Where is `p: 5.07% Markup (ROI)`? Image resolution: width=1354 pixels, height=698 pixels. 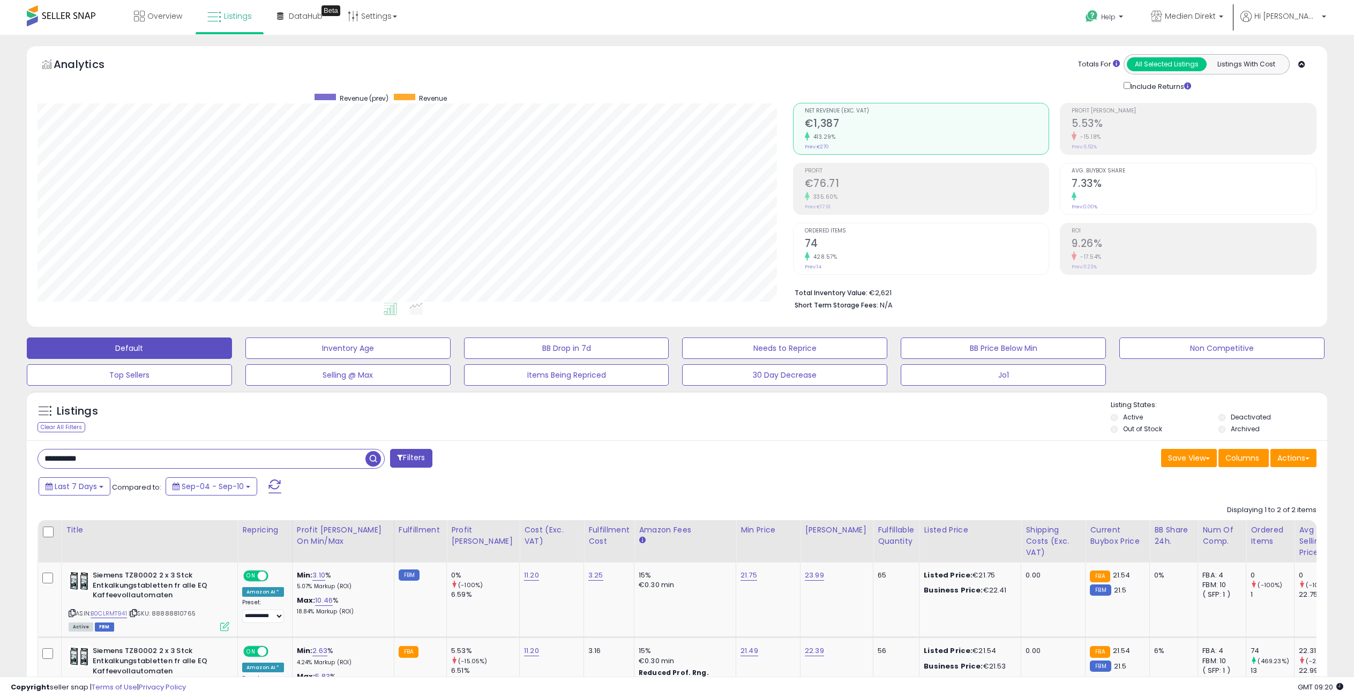
p: 5.07% Markup (ROI) is located at coordinates (341, 587).